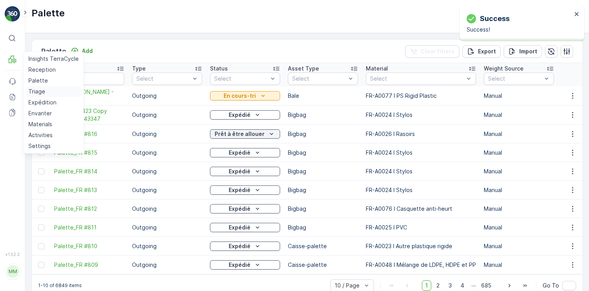 This screenshot has height=291, width=589. Describe the element at coordinates (427, 286) in the screenshot. I see `span: 1` at that location.